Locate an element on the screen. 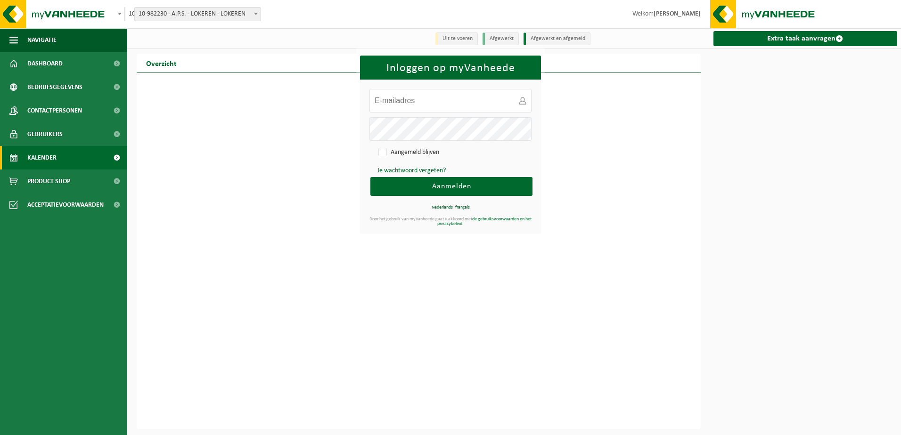  a: français is located at coordinates (462, 207).